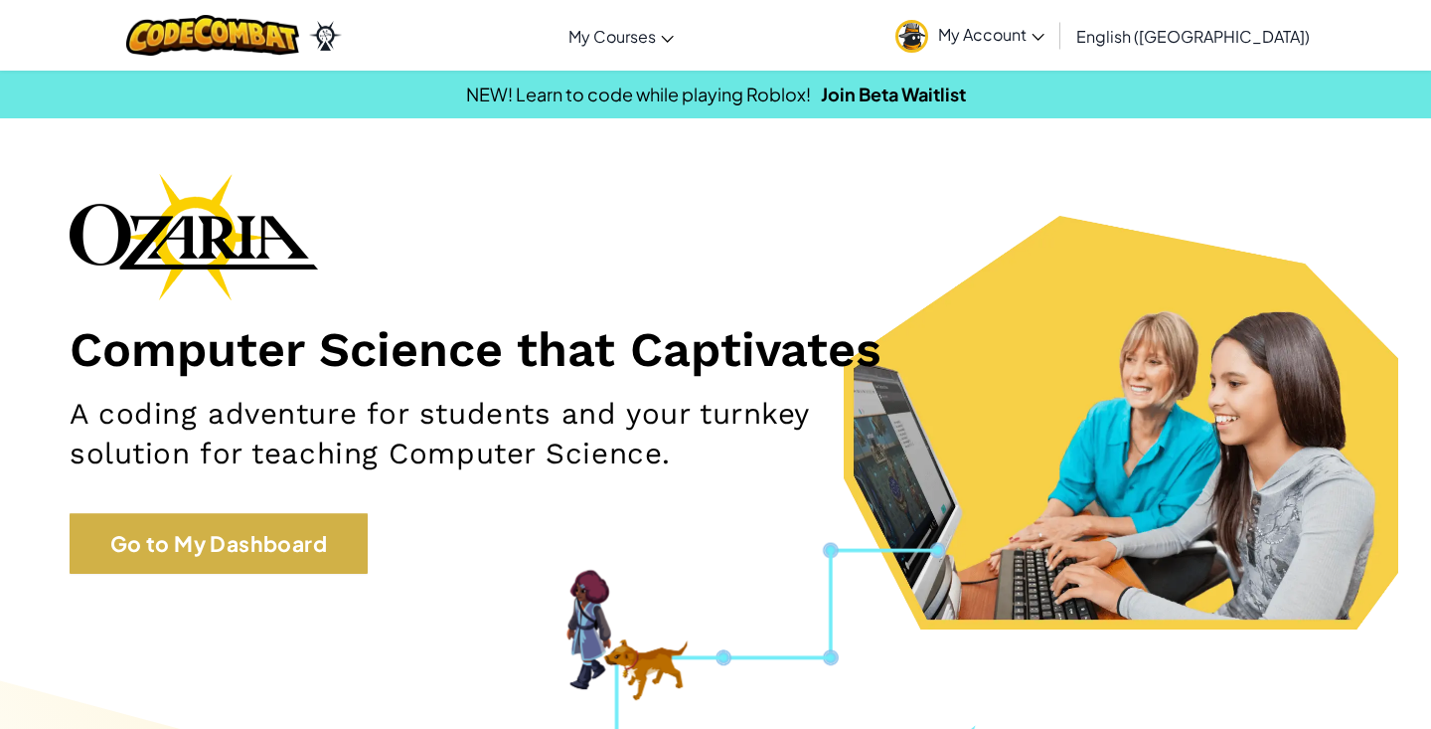 The image size is (1431, 729). I want to click on h1: Computer Science that Captivates, so click(716, 349).